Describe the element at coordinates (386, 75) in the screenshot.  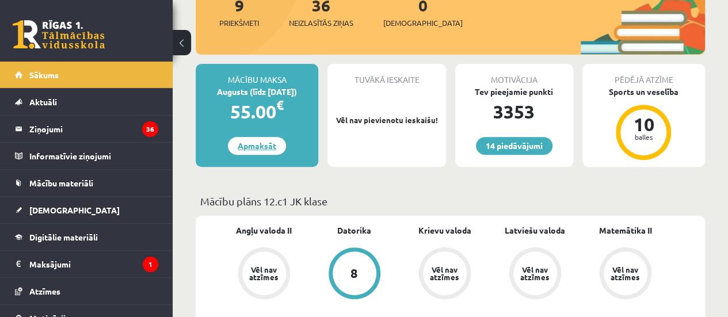
I see `div: Tuvākā ieskaite` at that location.